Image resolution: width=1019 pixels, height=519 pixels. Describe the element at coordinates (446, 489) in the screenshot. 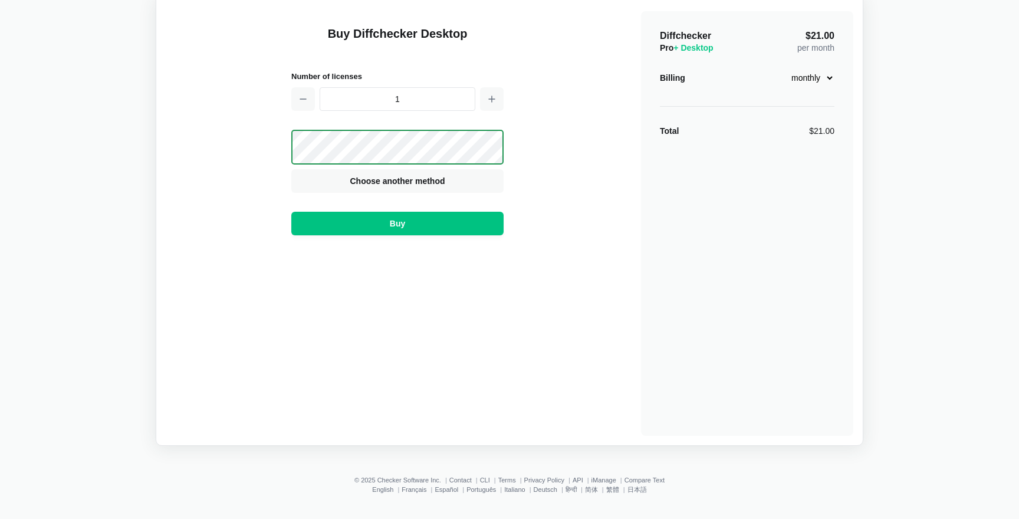

I see `a: Español` at that location.